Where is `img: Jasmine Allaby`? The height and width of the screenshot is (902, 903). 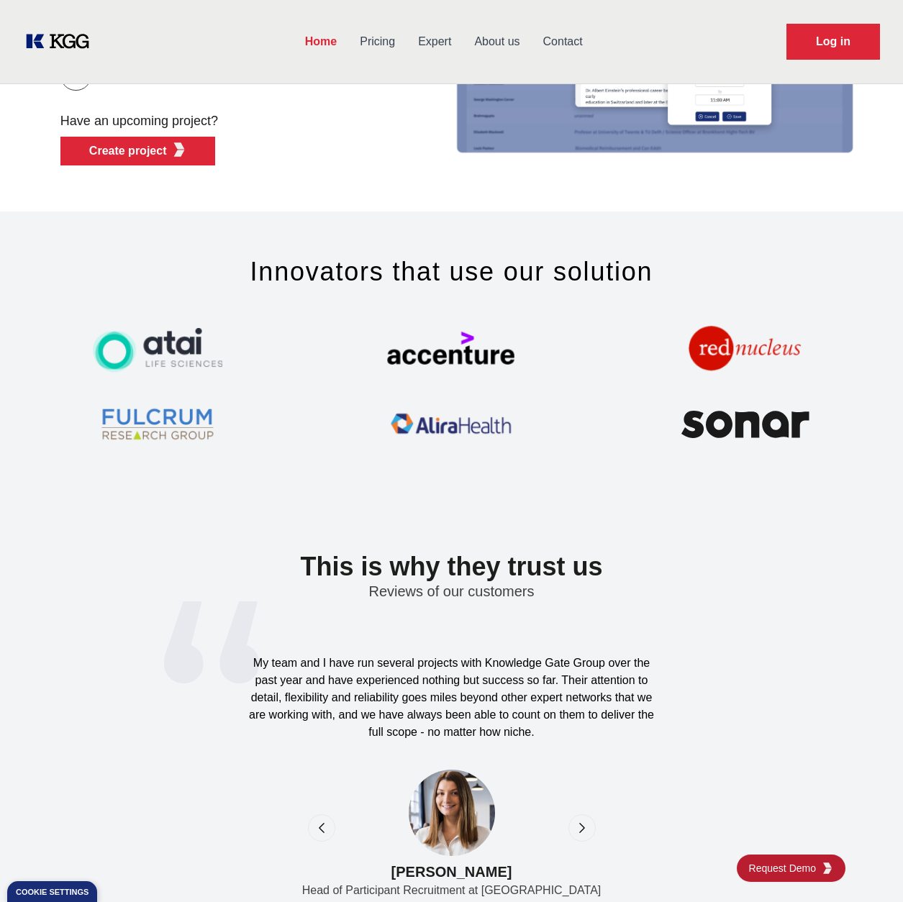 img: Jasmine Allaby is located at coordinates (452, 813).